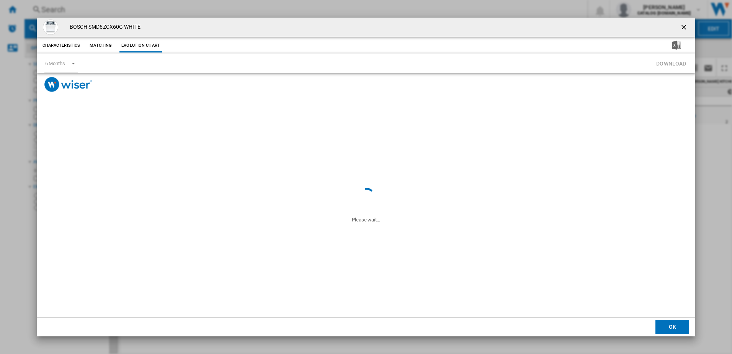  I want to click on ng-transclude: Please wait..., so click(366, 220).